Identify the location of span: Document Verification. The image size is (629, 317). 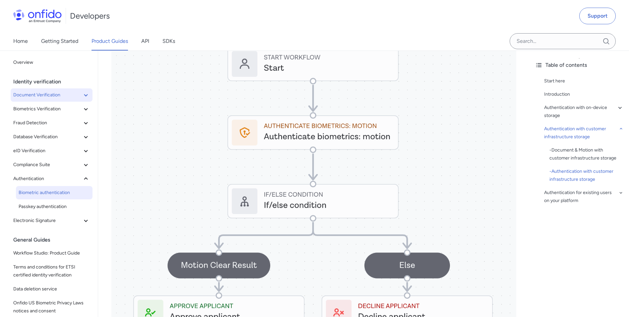
(47, 95).